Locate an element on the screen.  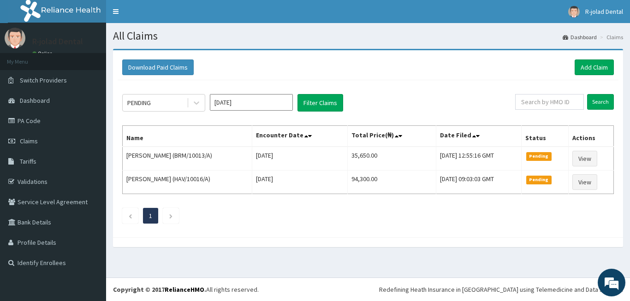
div: Minimize live chat window is located at coordinates (162, 16).